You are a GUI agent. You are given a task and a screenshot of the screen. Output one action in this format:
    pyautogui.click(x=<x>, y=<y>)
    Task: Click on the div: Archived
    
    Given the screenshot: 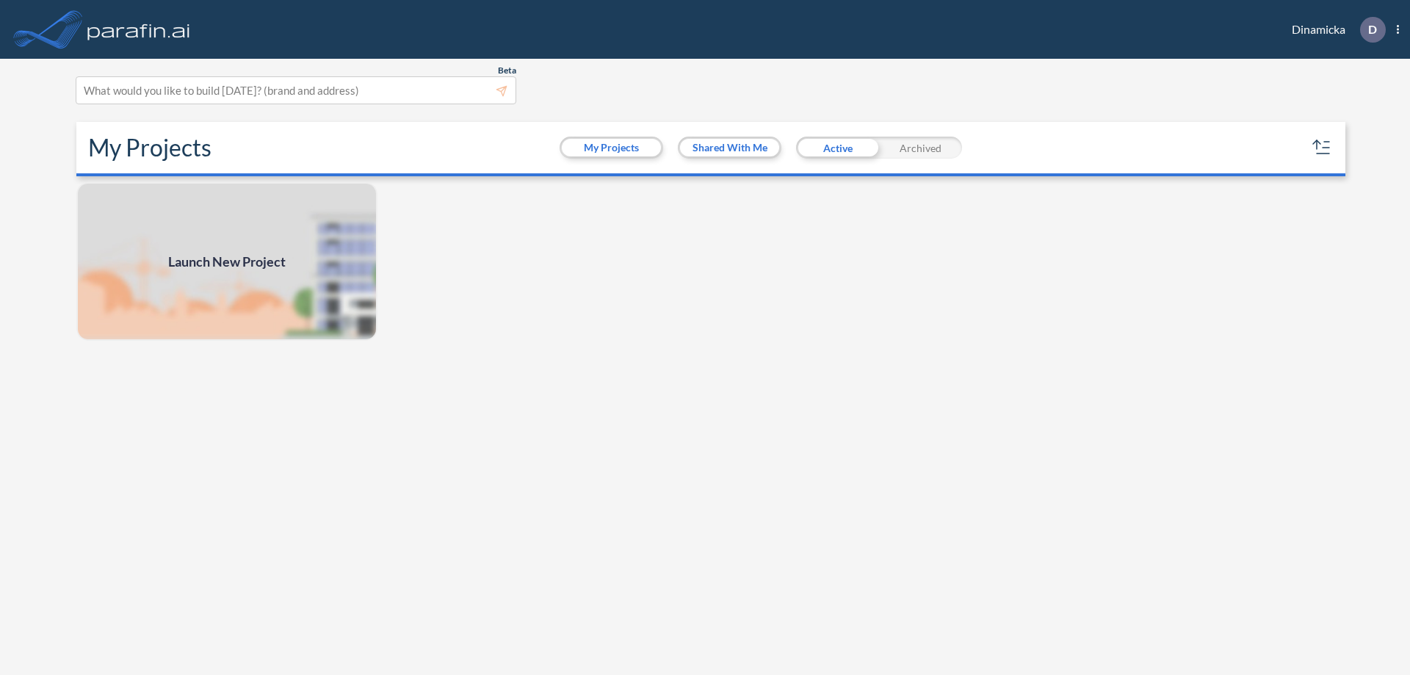 What is the action you would take?
    pyautogui.click(x=920, y=148)
    